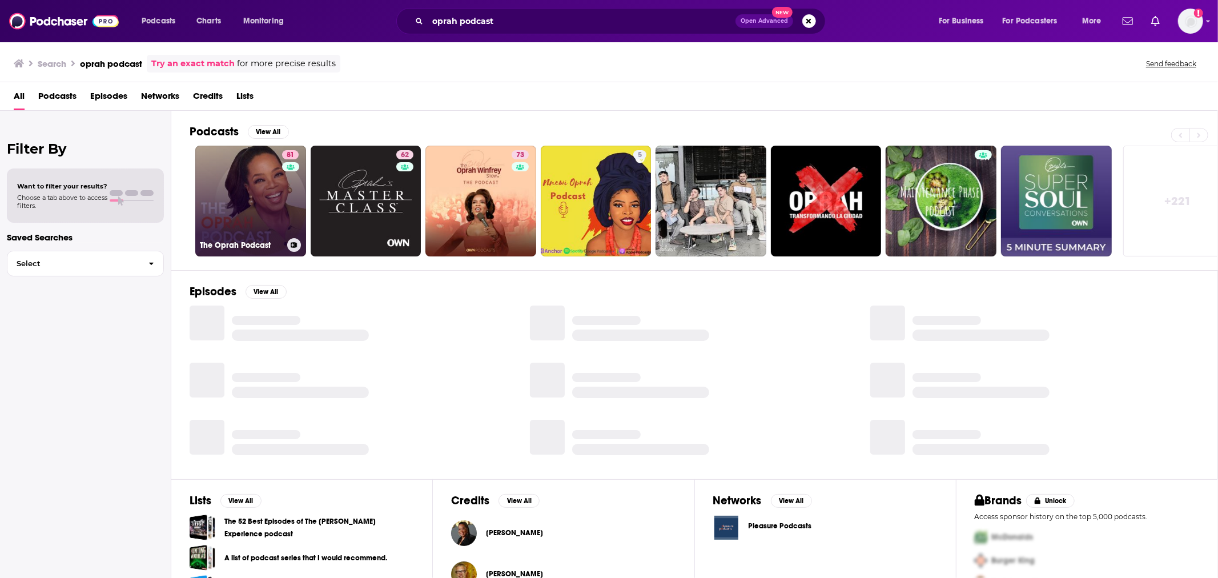  What do you see at coordinates (981, 560) in the screenshot?
I see `img: Second Pro Logo` at bounding box center [981, 560].